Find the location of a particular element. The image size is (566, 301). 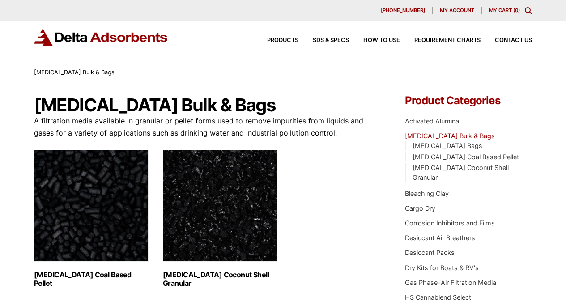

a: Visit product category Activated Carbon Coconut Shell Granular is located at coordinates (220, 219).